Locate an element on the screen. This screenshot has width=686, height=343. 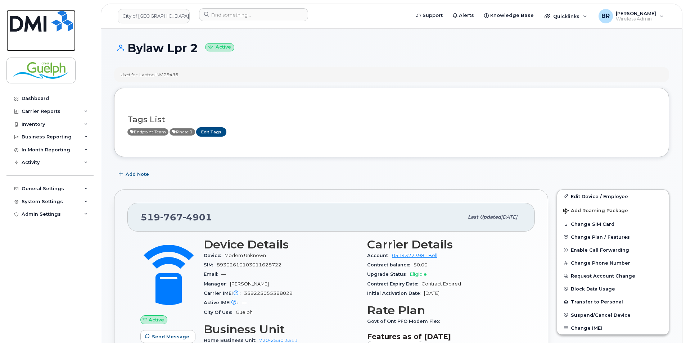
button: Enable Call Forwarding is located at coordinates (613, 250).